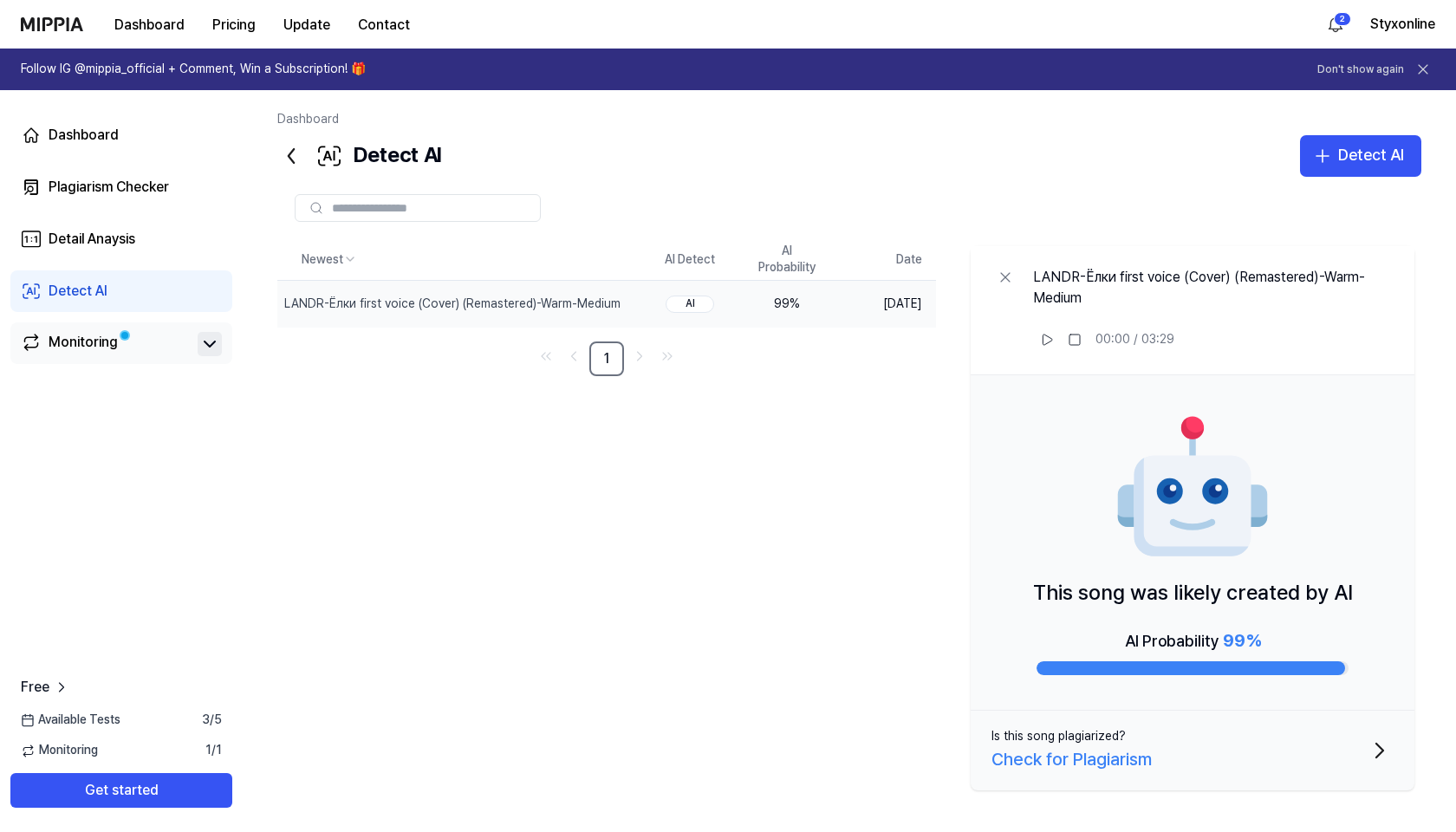 The width and height of the screenshot is (1456, 832). I want to click on button: Don't show again, so click(1361, 70).